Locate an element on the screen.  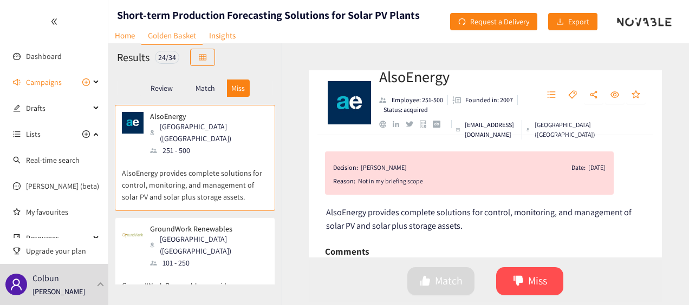
h2: Results is located at coordinates (133, 57).